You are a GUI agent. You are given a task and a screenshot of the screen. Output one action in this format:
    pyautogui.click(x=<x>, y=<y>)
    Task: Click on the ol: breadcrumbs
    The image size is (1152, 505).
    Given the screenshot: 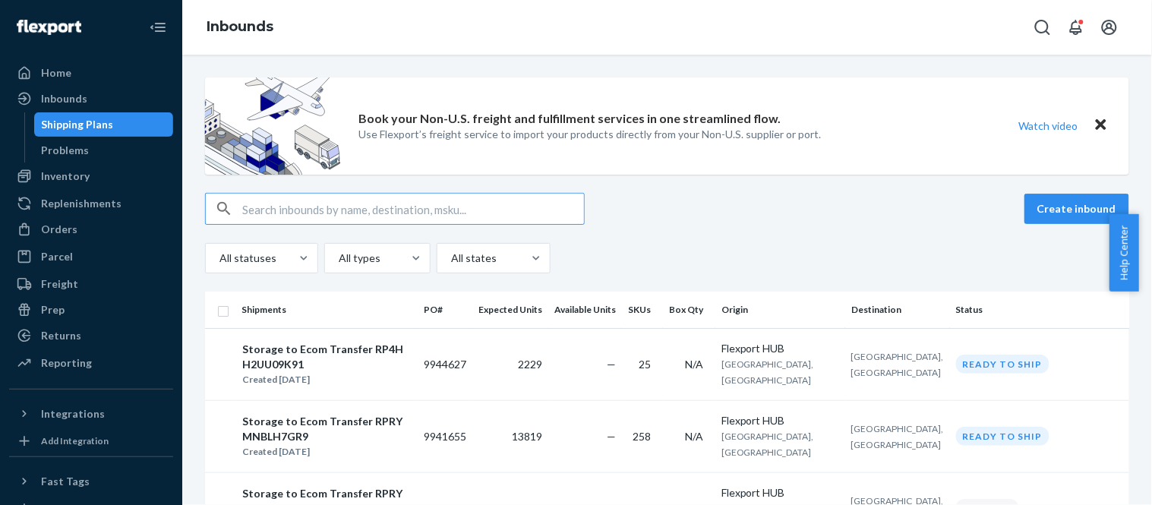 What is the action you would take?
    pyautogui.click(x=240, y=27)
    